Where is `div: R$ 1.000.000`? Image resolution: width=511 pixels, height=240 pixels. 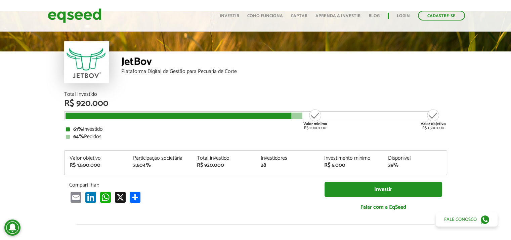
div: R$ 1.000.000 is located at coordinates (315, 119).